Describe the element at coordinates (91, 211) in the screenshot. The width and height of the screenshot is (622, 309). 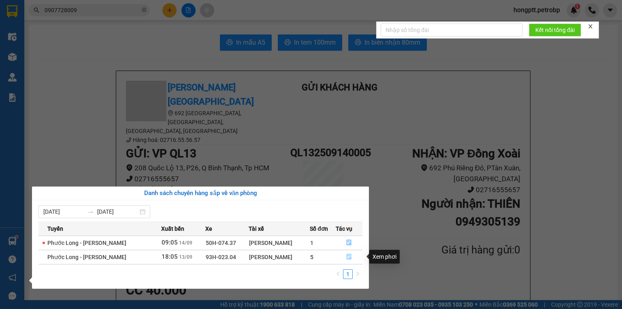
I see `span: to` at that location.